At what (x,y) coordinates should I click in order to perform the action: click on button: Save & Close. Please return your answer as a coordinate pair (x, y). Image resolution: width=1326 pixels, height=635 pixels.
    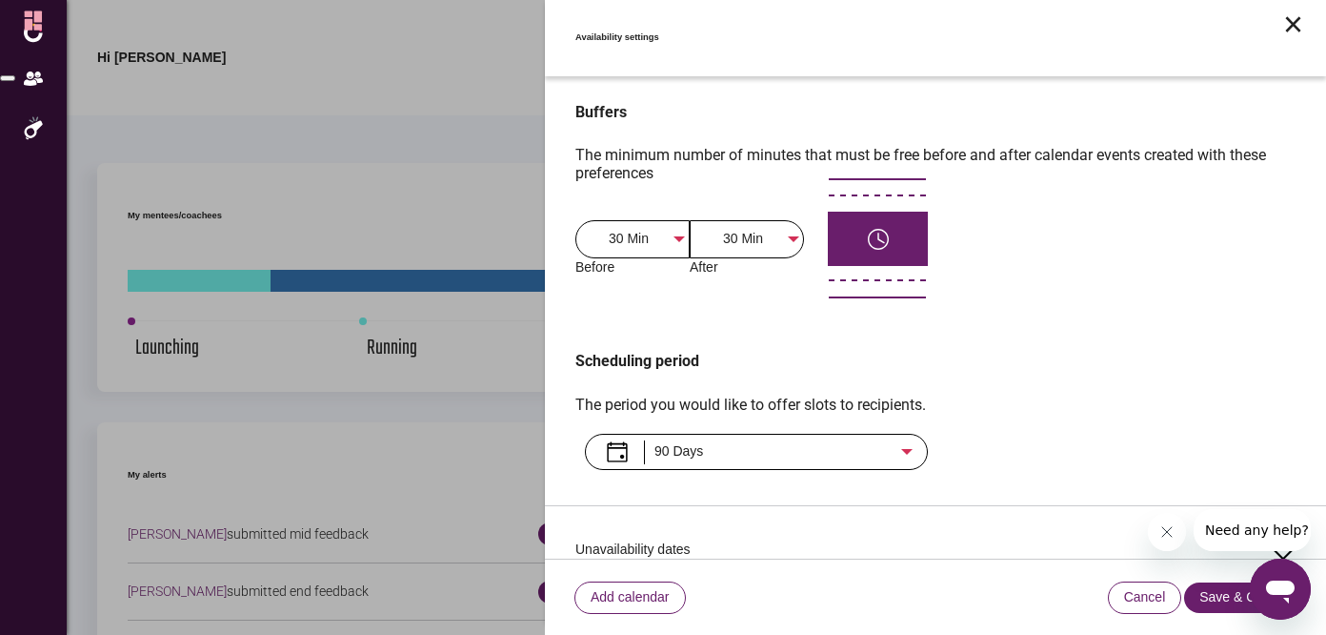
    Looking at the image, I should click on (1240, 597).